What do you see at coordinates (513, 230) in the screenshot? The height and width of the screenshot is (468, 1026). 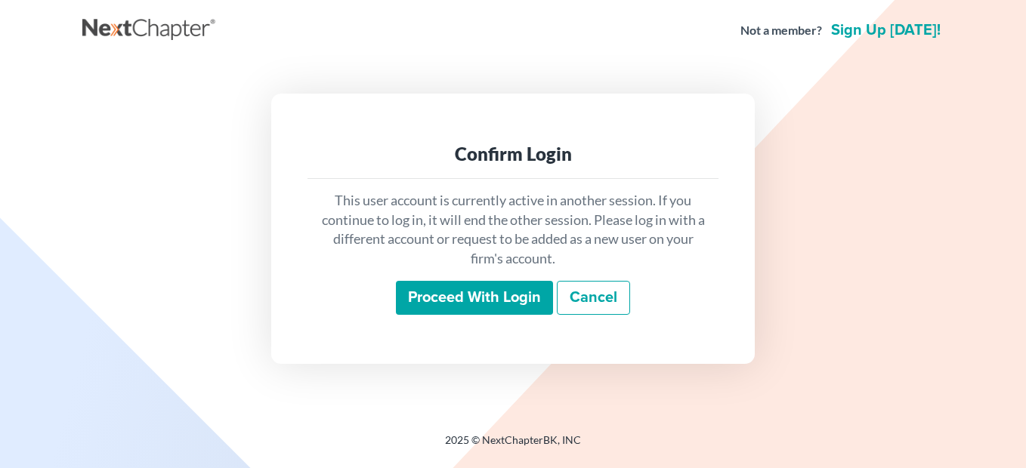 I see `p: This user account is currently active in another session. If you continue to log in, it will end ...` at bounding box center [513, 230].